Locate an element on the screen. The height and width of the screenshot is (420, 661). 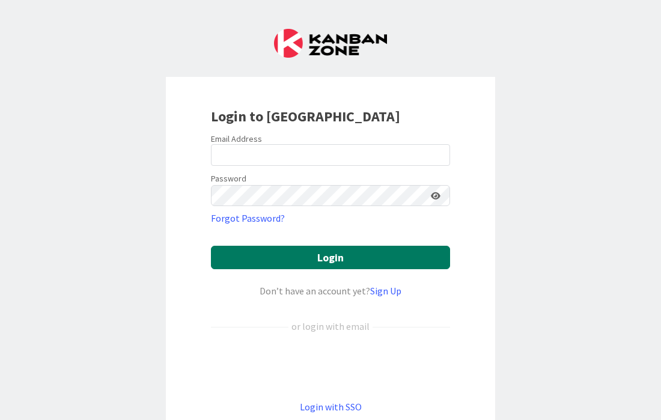
div: Don’t have an account yet? is located at coordinates (330, 291).